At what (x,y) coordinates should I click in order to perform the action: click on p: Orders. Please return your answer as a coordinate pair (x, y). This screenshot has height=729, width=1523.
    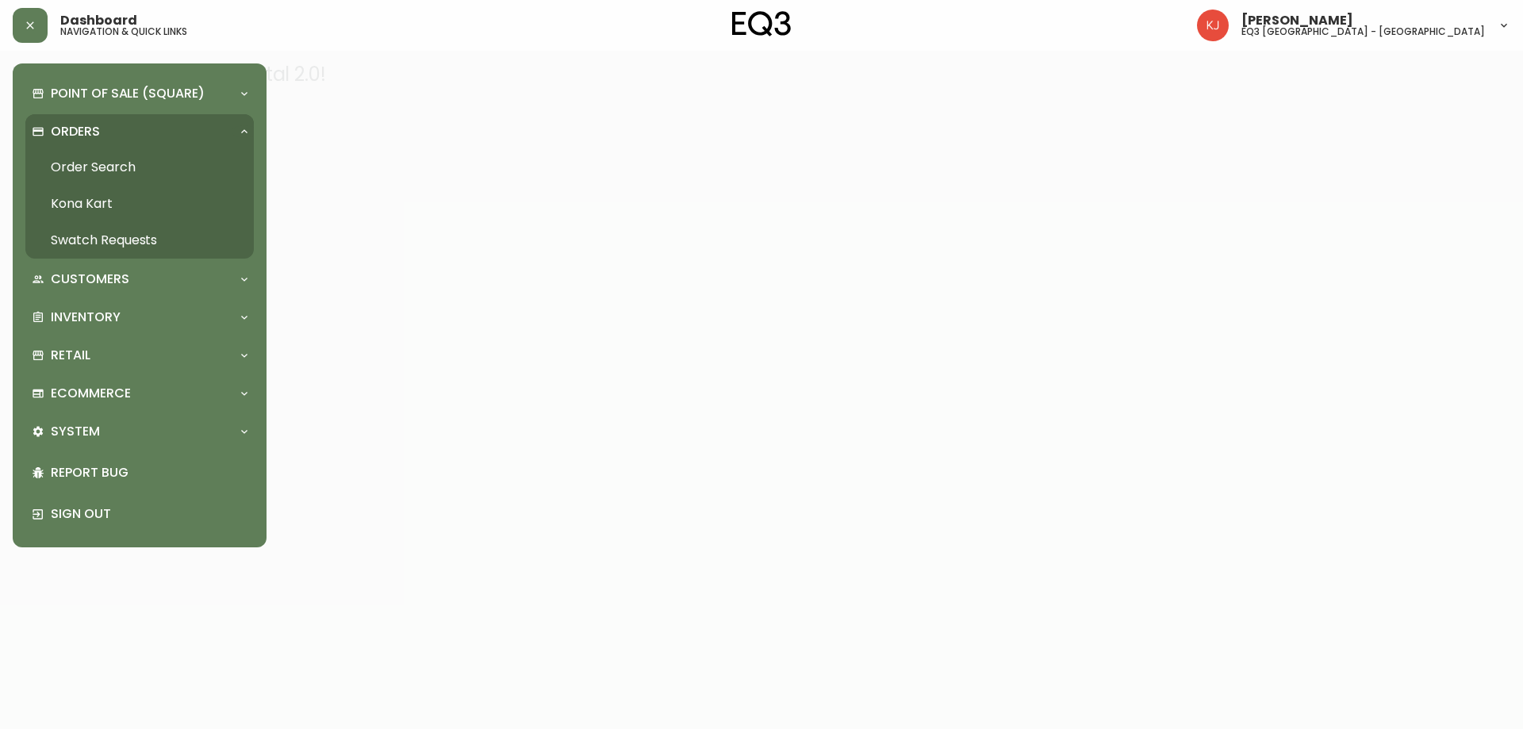
    Looking at the image, I should click on (75, 132).